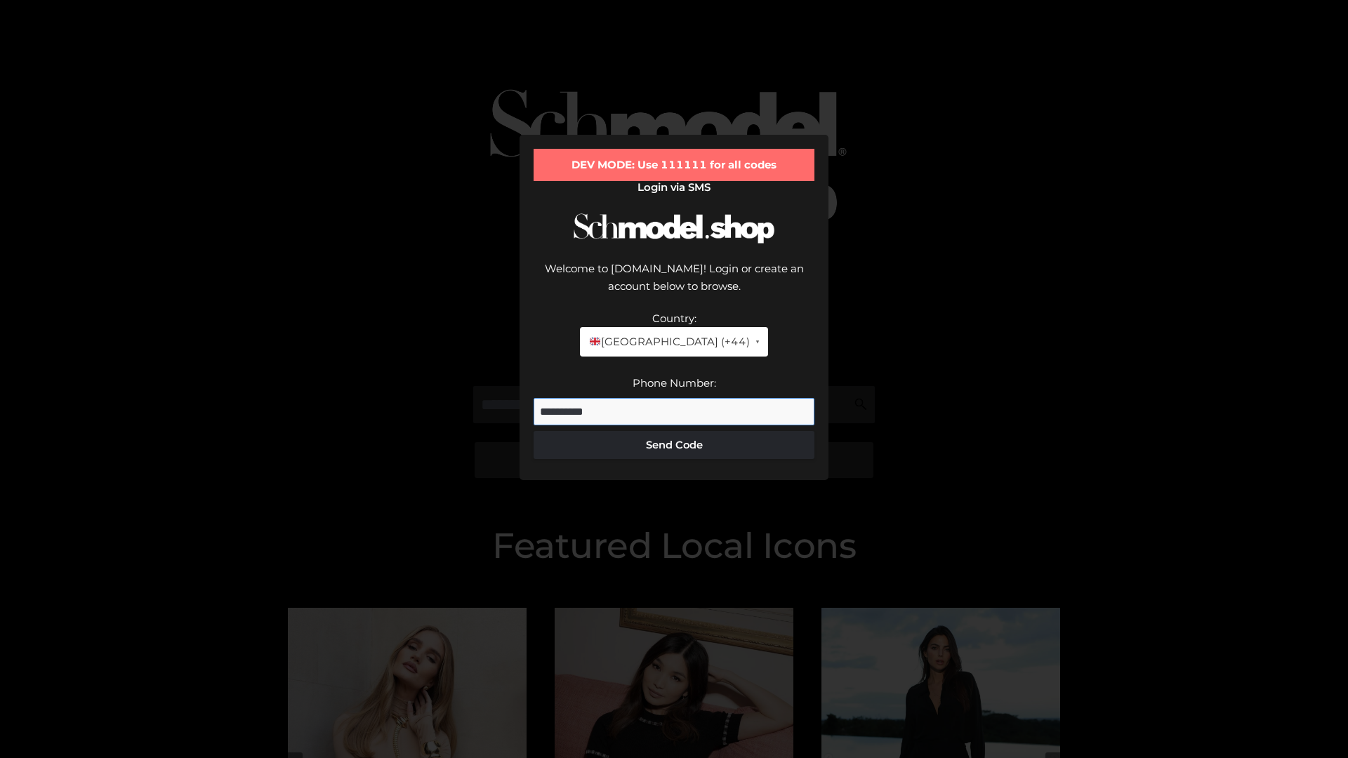 The height and width of the screenshot is (758, 1348). I want to click on label: Phone Number:, so click(674, 383).